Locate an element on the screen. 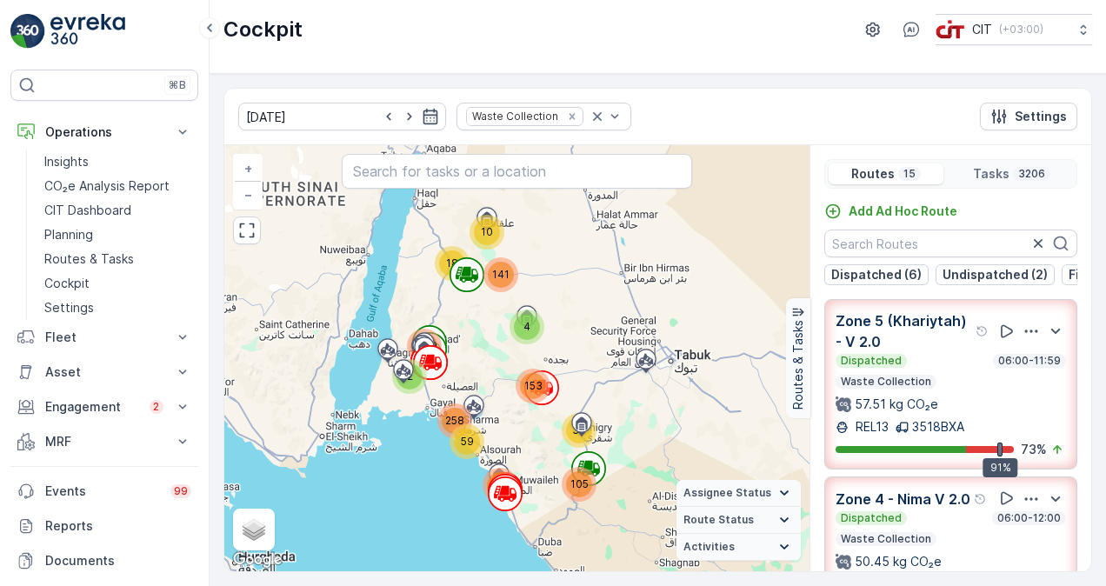 The image size is (1106, 586). button: MRF is located at coordinates (104, 442).